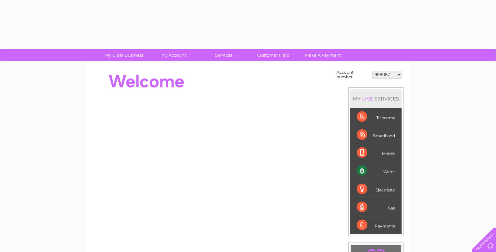 This screenshot has height=252, width=496. Describe the element at coordinates (353, 74) in the screenshot. I see `td: Account number` at that location.